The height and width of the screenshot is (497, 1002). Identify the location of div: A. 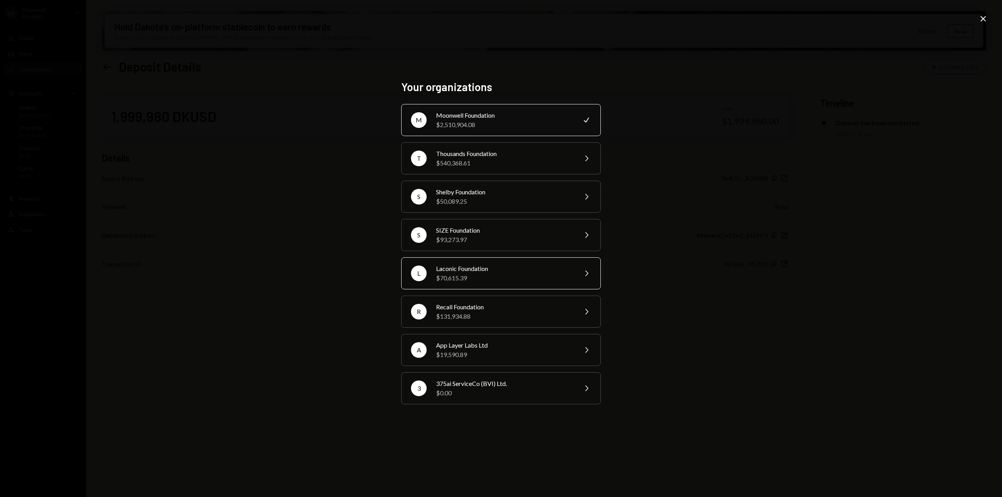
(419, 350).